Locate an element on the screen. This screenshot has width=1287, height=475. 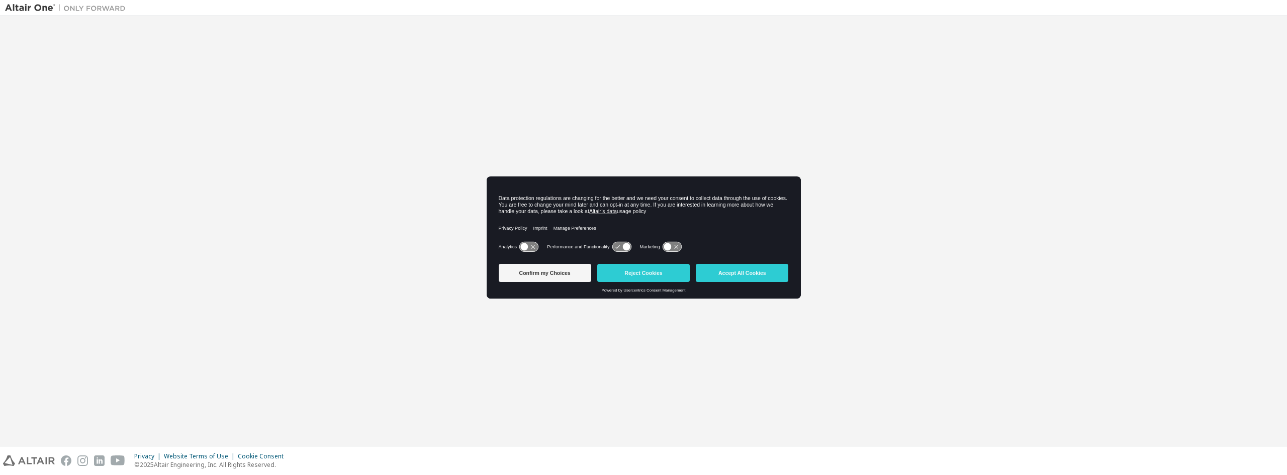
div: Cookie Consent is located at coordinates (263, 457).